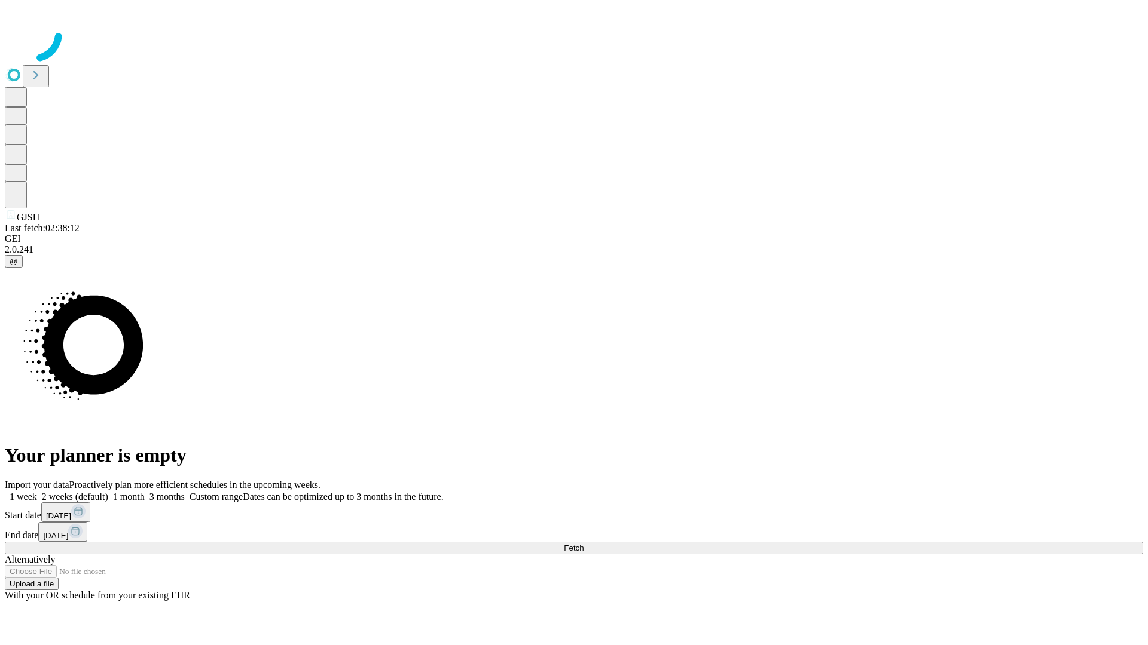 The width and height of the screenshot is (1148, 645). What do you see at coordinates (574, 512) in the screenshot?
I see `div: Start date` at bounding box center [574, 512].